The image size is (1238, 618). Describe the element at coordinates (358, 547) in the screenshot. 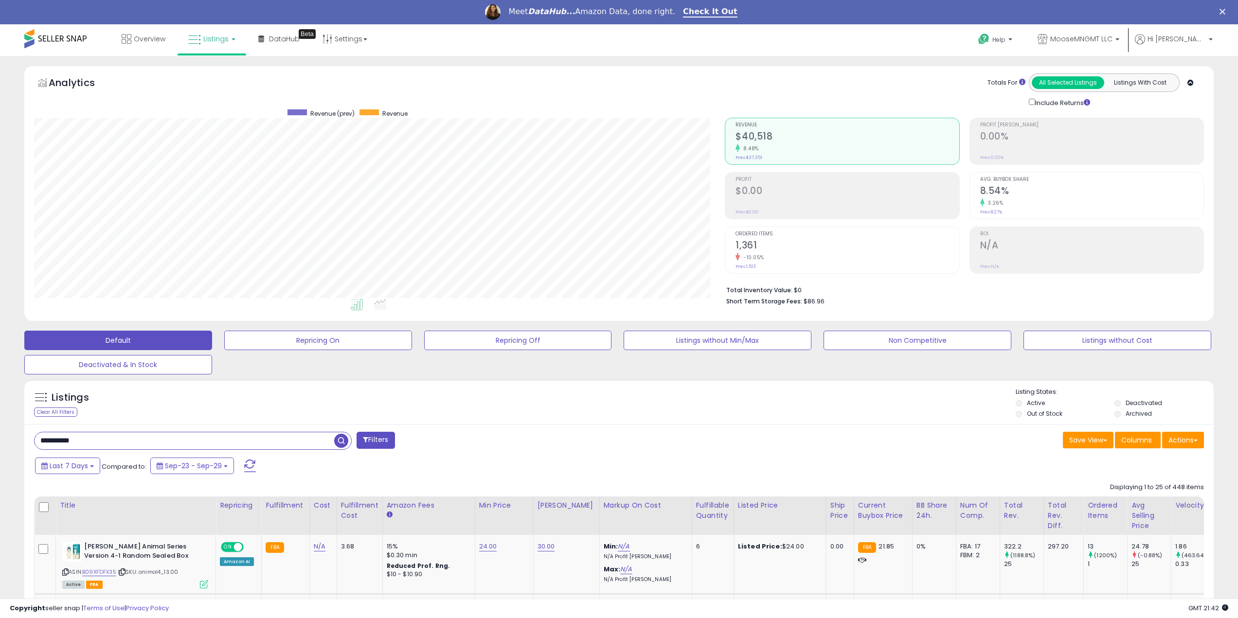

I see `div: 3.68` at that location.